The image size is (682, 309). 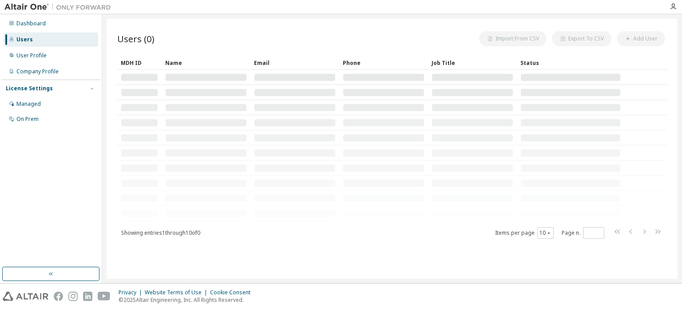 I want to click on div: Dashboard, so click(x=31, y=24).